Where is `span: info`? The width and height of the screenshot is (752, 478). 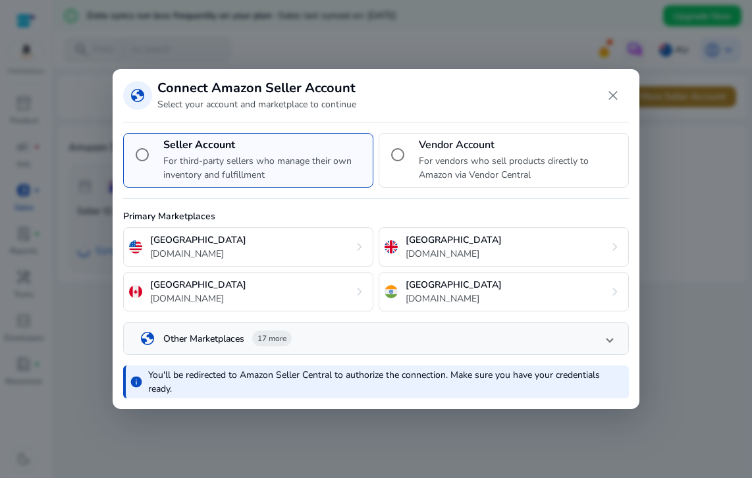 span: info is located at coordinates (136, 382).